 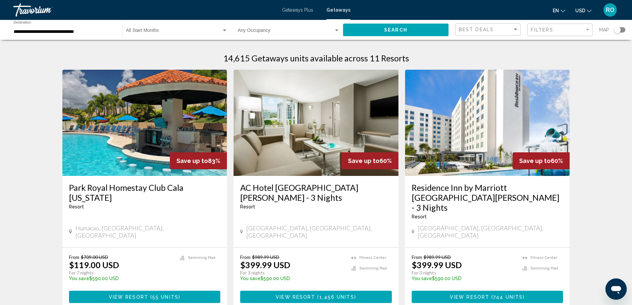 I want to click on img: 8843O01X.jpg, so click(x=145, y=123).